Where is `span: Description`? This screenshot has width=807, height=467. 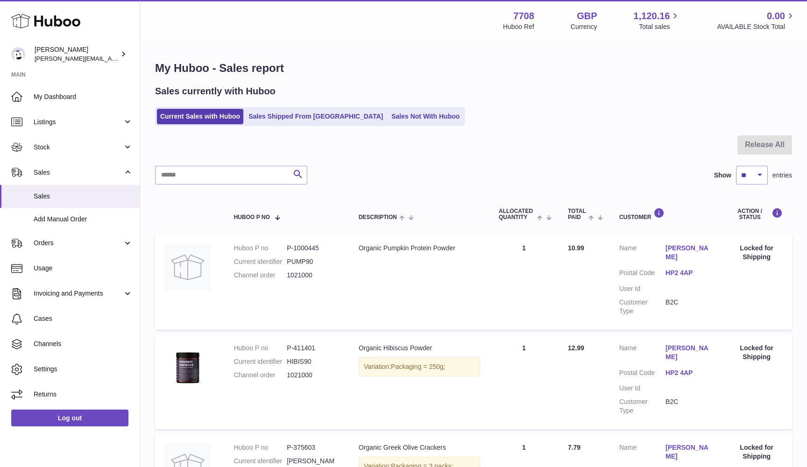
span: Description is located at coordinates (378, 217).